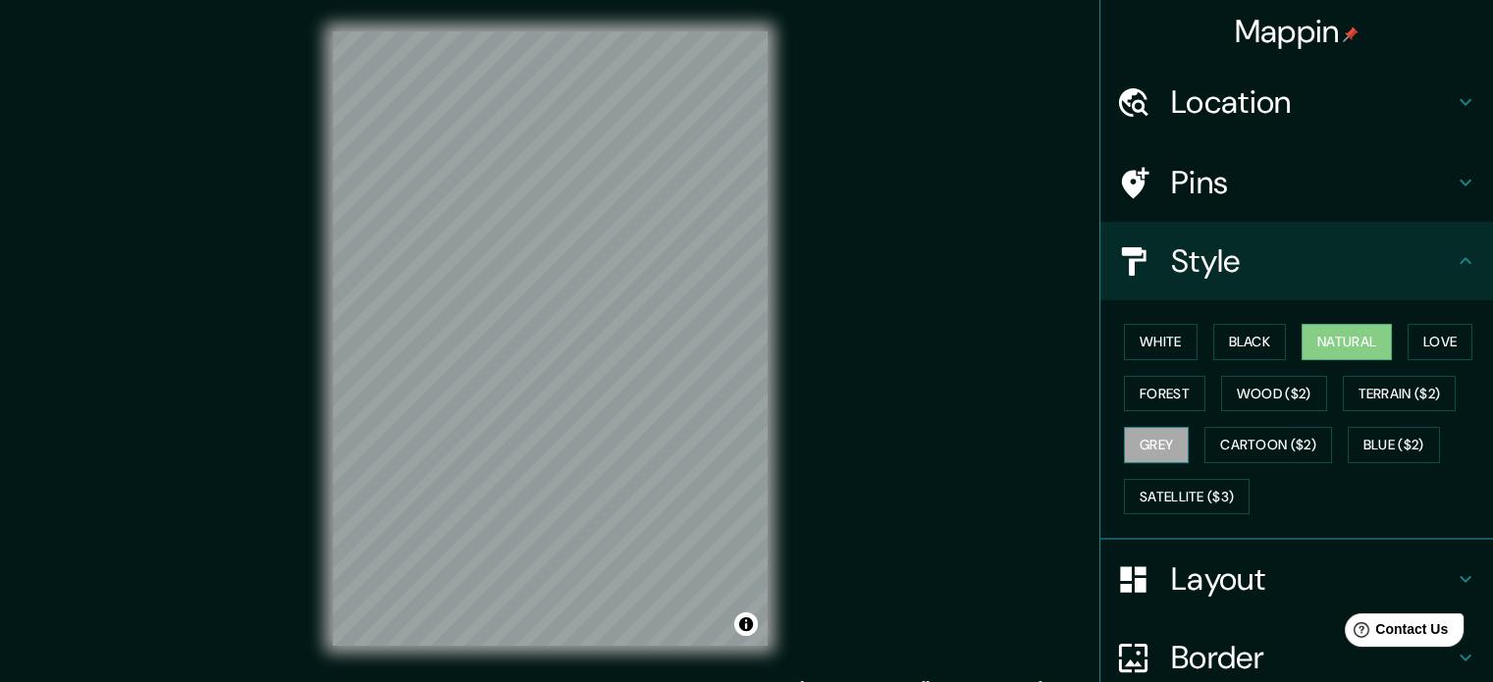 The image size is (1493, 682). I want to click on div: Location, so click(1297, 102).